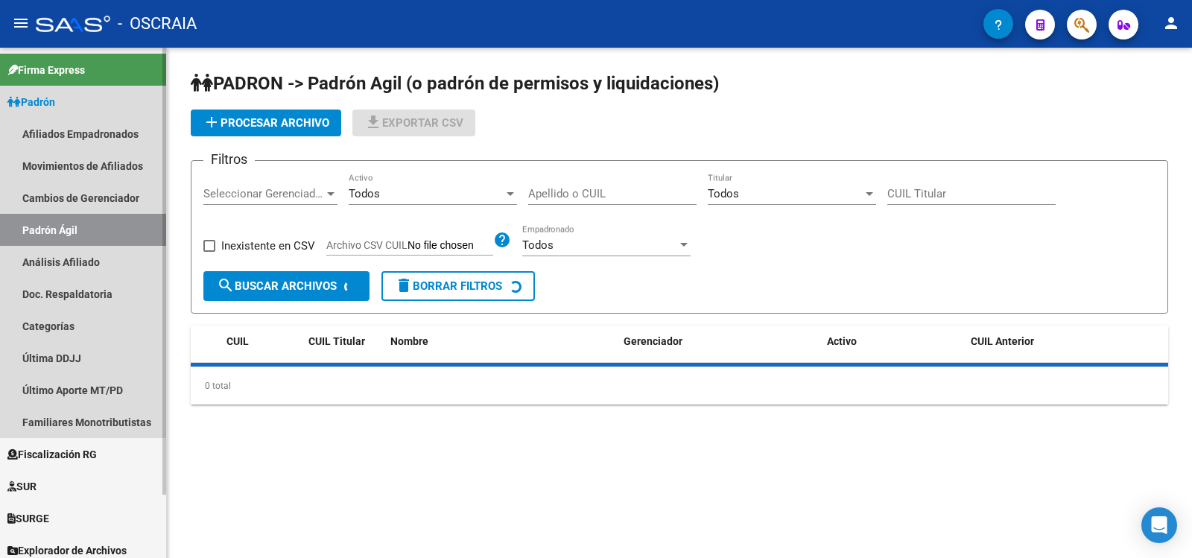  I want to click on span: - OSCRAIA, so click(157, 24).